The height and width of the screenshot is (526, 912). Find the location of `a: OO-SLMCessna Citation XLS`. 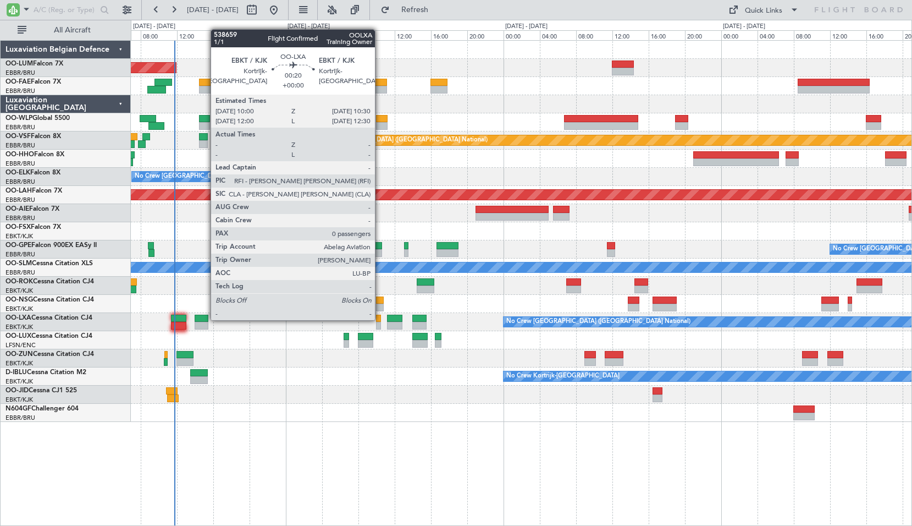

a: OO-SLMCessna Citation XLS is located at coordinates (49, 263).